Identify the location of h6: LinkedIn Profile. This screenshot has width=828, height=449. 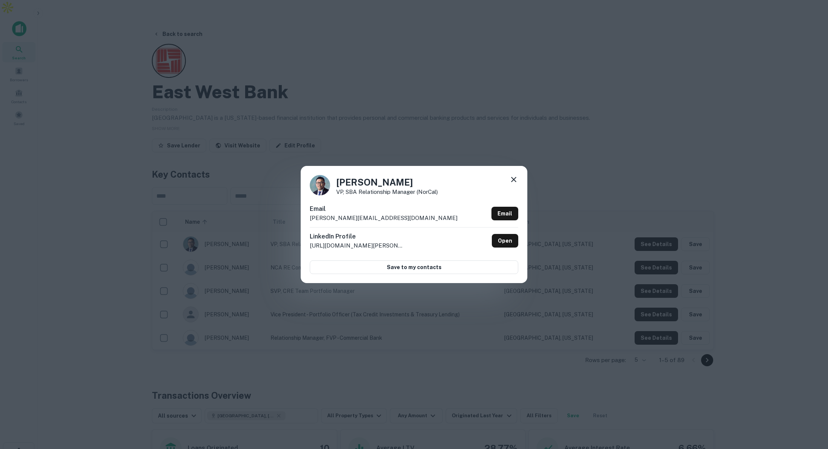
(357, 236).